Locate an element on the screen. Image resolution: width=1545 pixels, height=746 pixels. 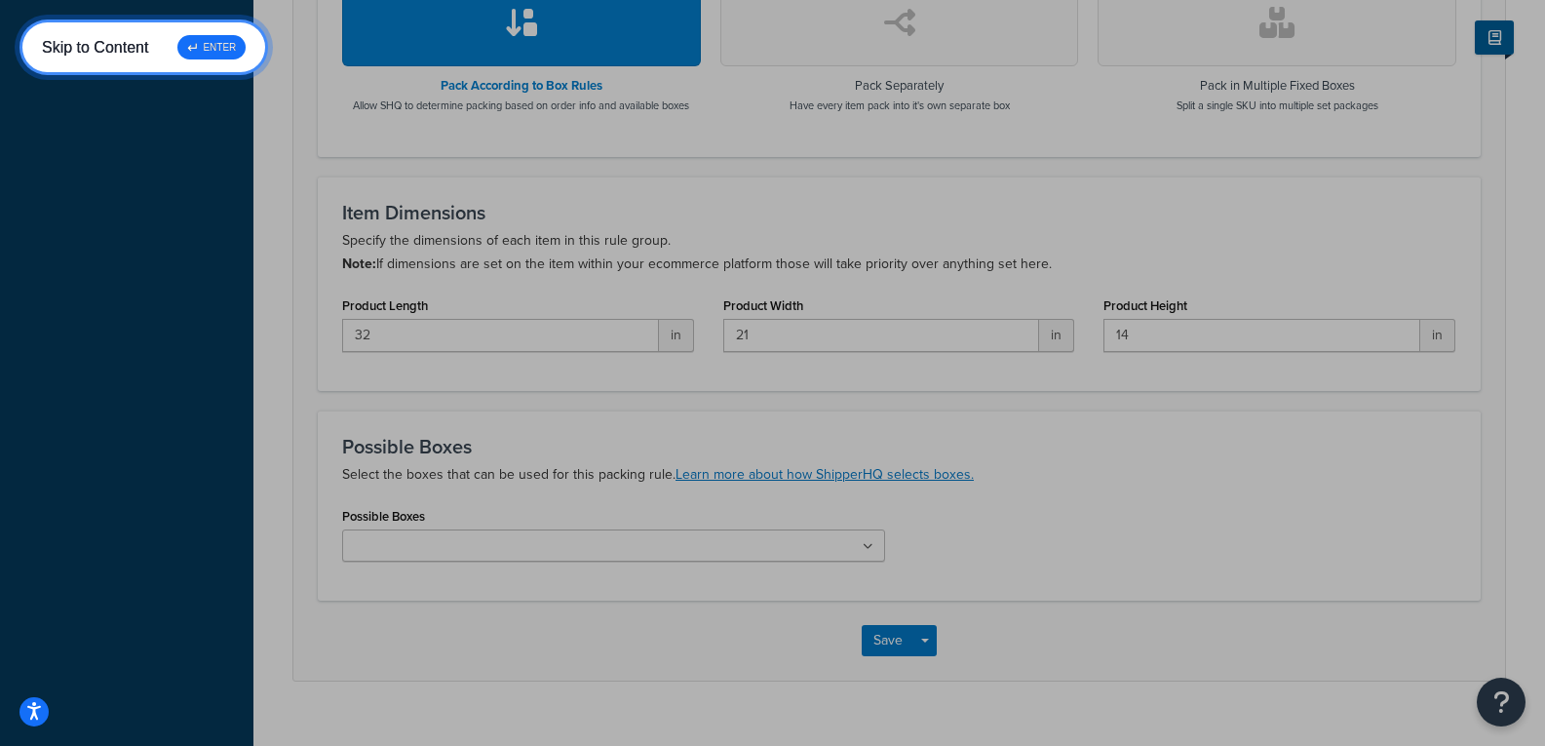
h3: Pack According to Box Rules is located at coordinates (521, 86).